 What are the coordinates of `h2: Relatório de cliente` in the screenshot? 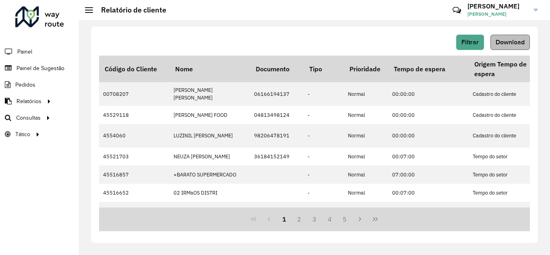 It's located at (130, 10).